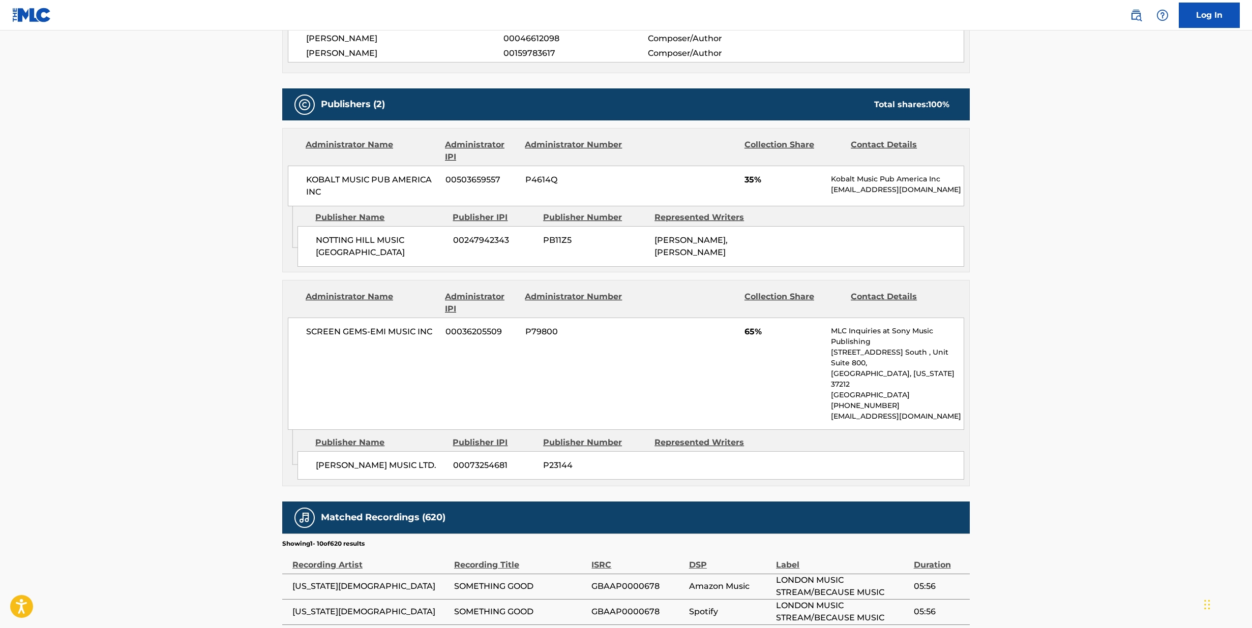 The image size is (1252, 628). Describe the element at coordinates (576, 53) in the screenshot. I see `span: 00159783617` at that location.